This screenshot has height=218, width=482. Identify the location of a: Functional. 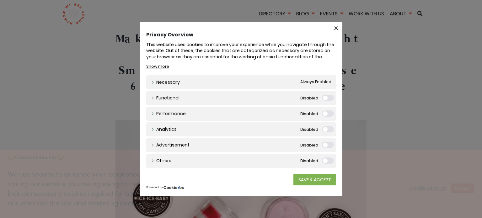
(165, 98).